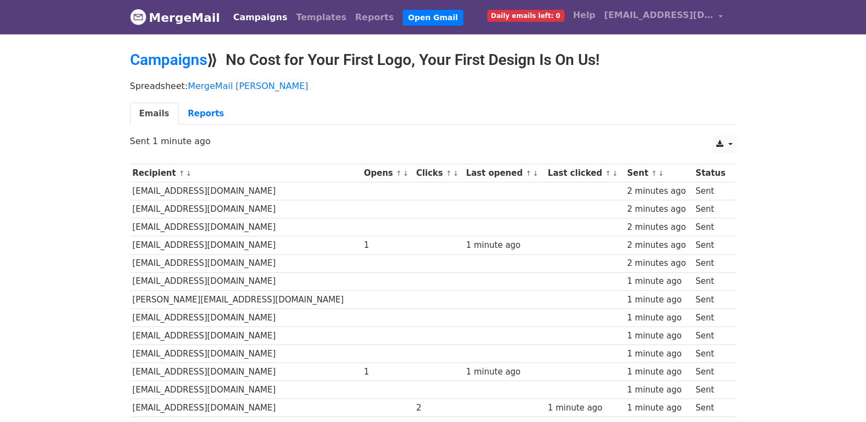 This screenshot has height=422, width=866. Describe the element at coordinates (711, 173) in the screenshot. I see `th: Status` at that location.